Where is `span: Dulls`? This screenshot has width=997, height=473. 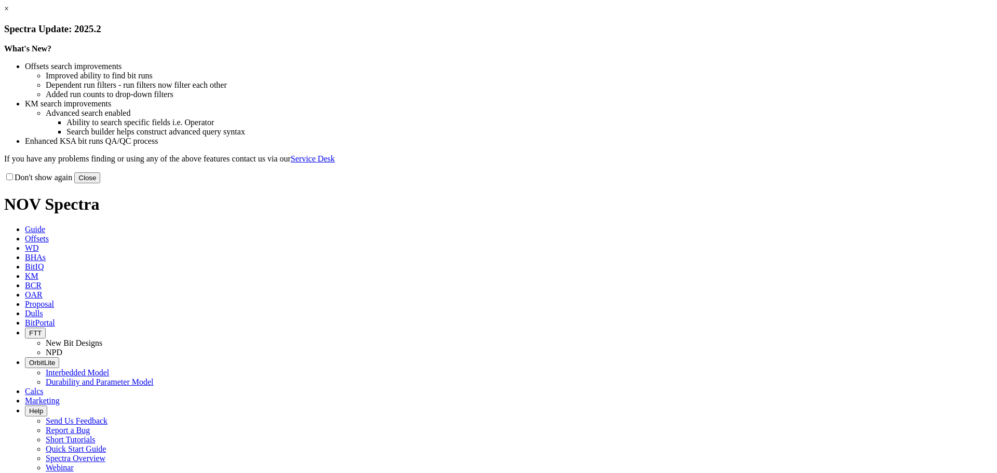
span: Dulls is located at coordinates (34, 313).